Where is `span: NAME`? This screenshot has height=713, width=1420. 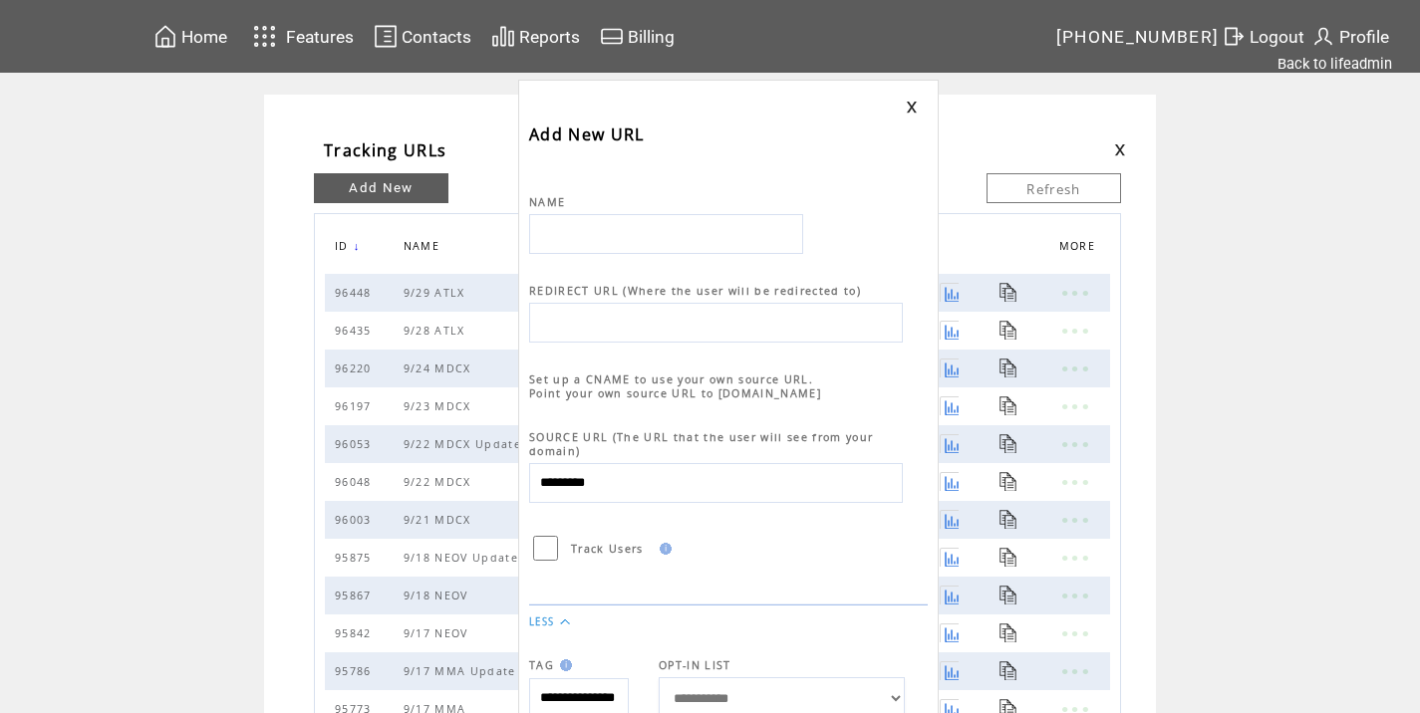 span: NAME is located at coordinates (547, 202).